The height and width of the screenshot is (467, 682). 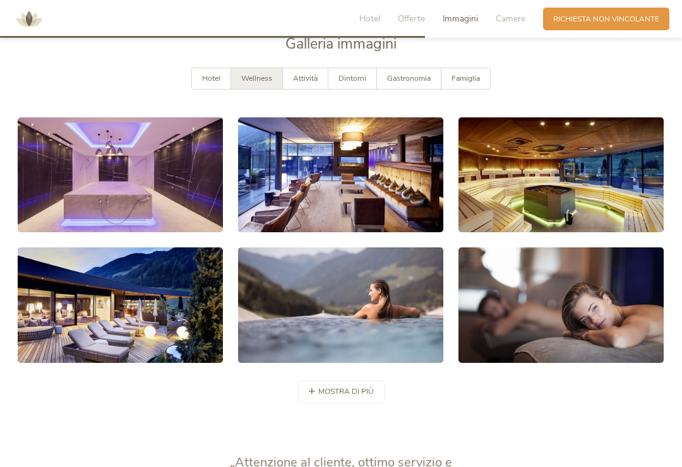 What do you see at coordinates (460, 18) in the screenshot?
I see `span: Immagini` at bounding box center [460, 18].